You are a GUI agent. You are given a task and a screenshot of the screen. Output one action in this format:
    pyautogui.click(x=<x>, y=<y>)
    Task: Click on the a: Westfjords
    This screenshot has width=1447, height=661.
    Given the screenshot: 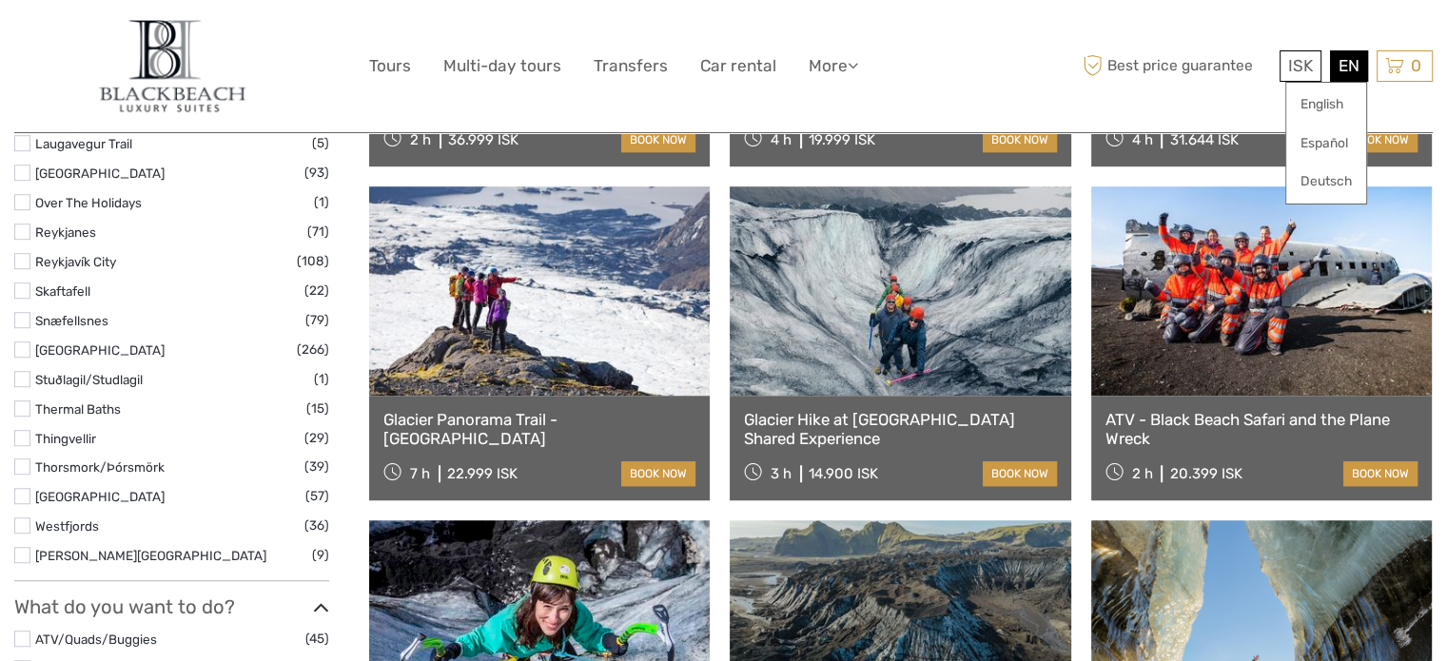 What is the action you would take?
    pyautogui.click(x=67, y=526)
    